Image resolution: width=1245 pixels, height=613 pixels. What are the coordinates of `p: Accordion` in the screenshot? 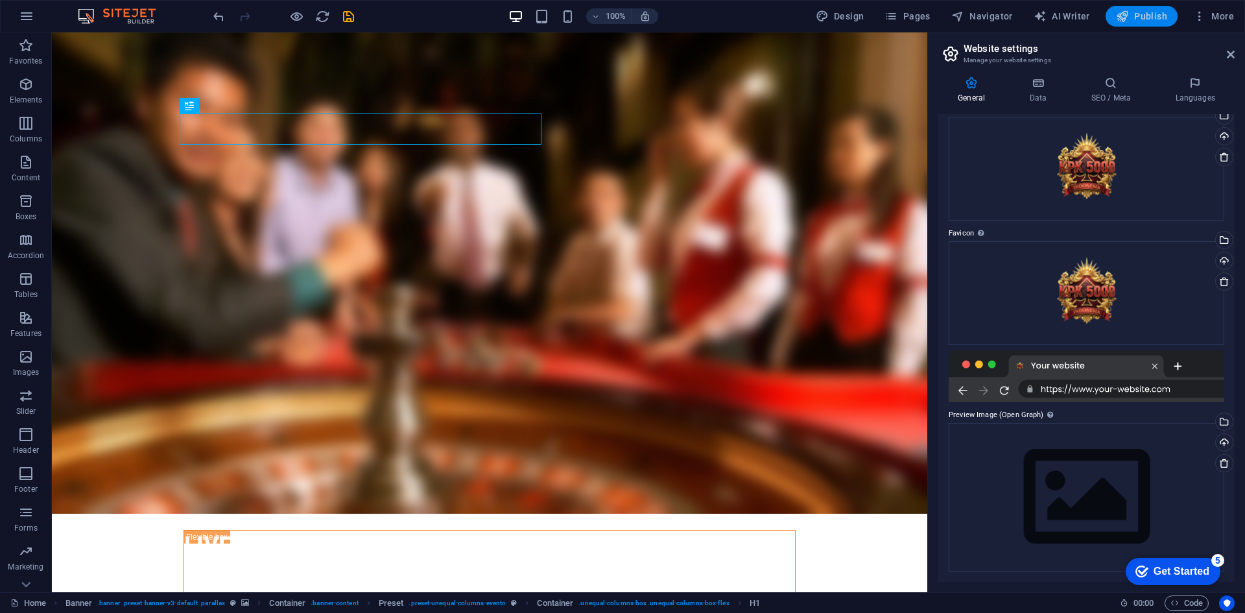 It's located at (26, 255).